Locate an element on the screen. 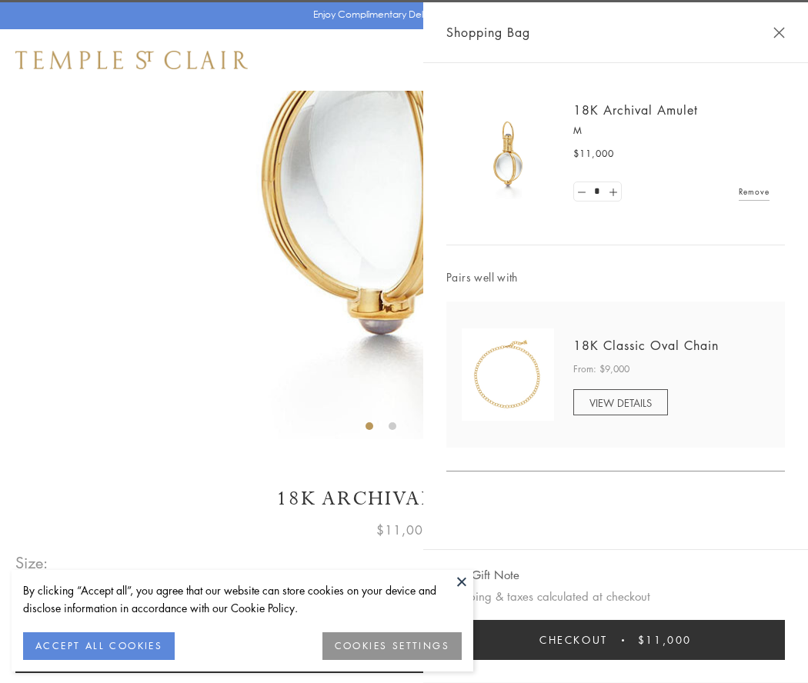 The height and width of the screenshot is (683, 808). p: Shipping & taxes calculated at checkout is located at coordinates (615, 596).